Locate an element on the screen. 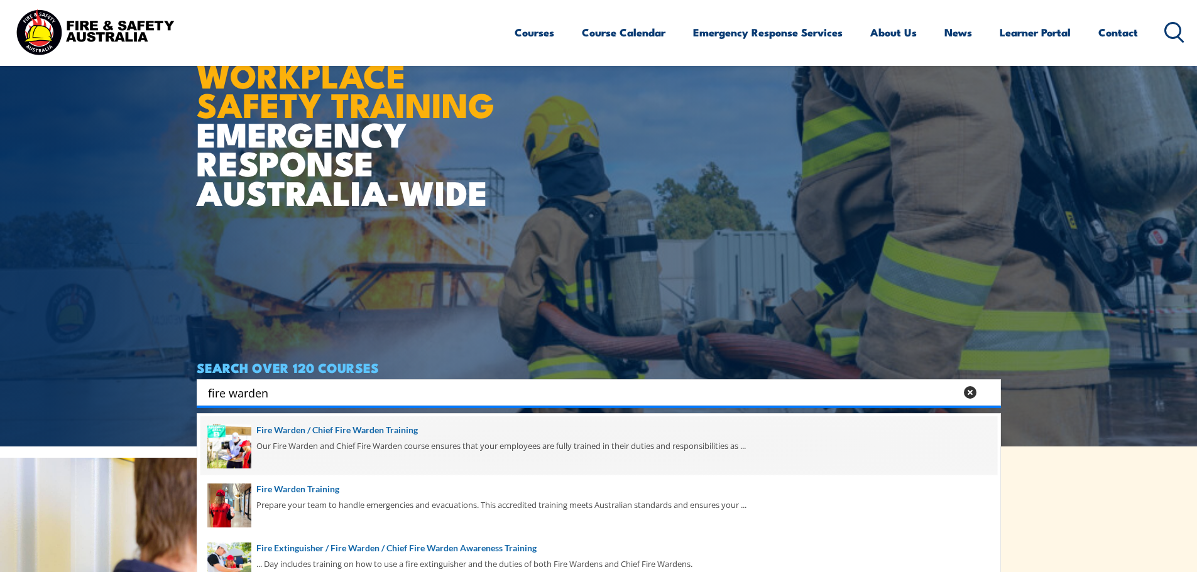  a: About Us is located at coordinates (893, 32).